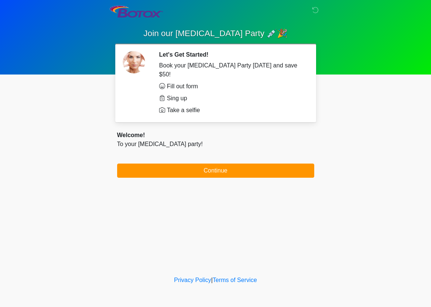  Describe the element at coordinates (216, 135) in the screenshot. I see `div: Welcome!` at that location.